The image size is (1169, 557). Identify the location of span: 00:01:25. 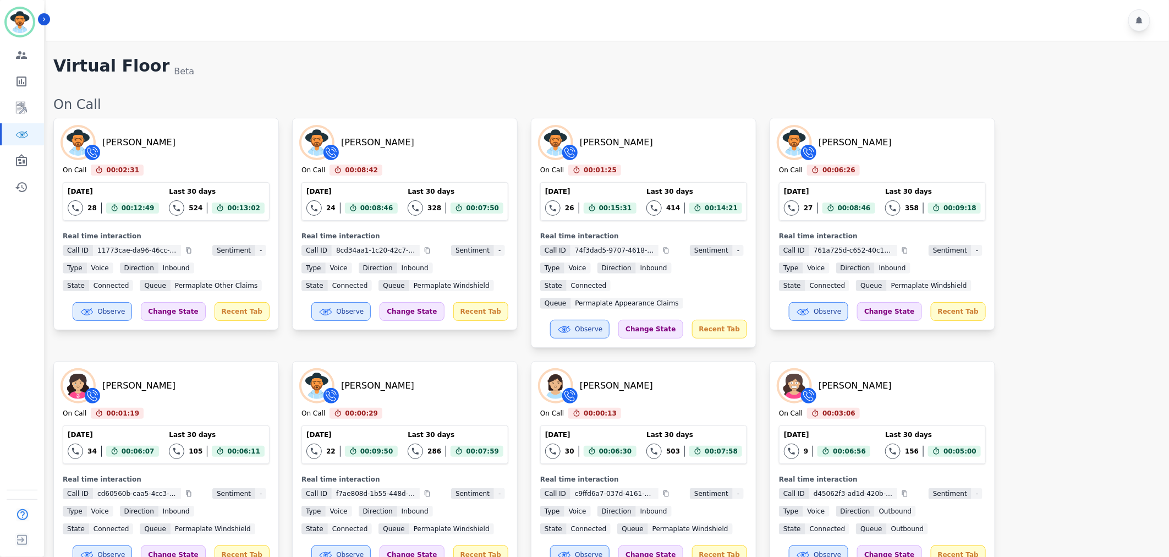
(600, 170).